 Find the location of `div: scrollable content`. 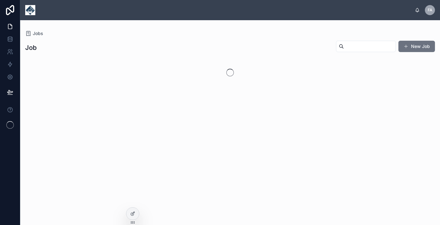

div: scrollable content is located at coordinates (228, 10).